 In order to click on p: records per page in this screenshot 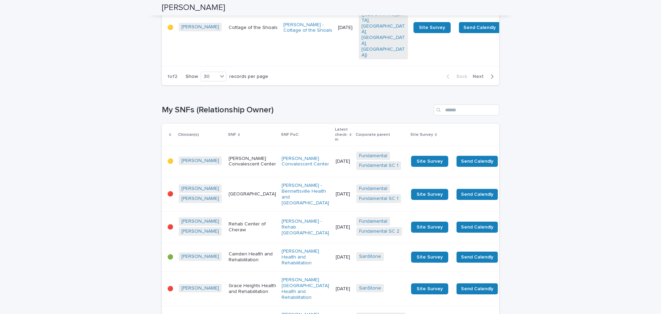, I will do `click(248, 76)`.